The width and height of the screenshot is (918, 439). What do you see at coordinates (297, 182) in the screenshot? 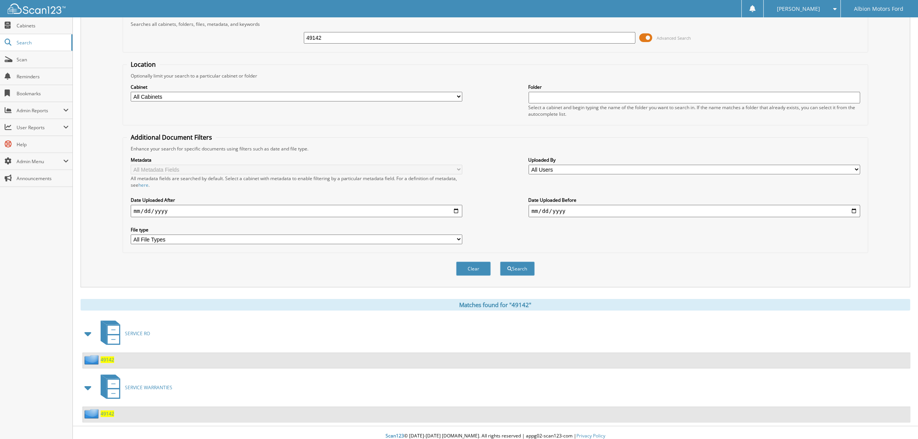
I see `div: All metadata fields are searched by default. Select a cabinet with metadata to enable filtering b...` at bounding box center [297, 182].